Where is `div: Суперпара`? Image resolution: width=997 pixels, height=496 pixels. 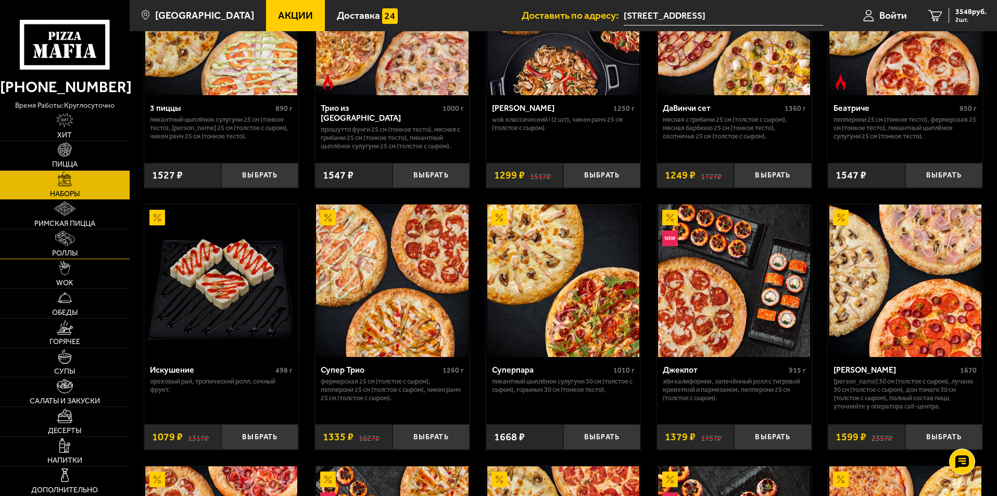
div: Суперпара is located at coordinates (551, 370).